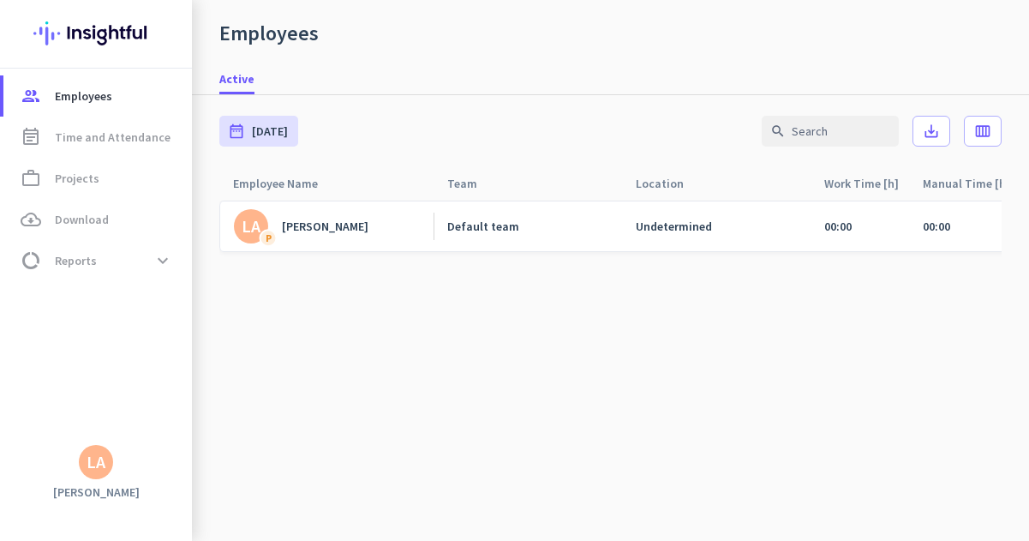  What do you see at coordinates (983, 131) in the screenshot?
I see `button: calendar_view_week` at bounding box center [983, 131].